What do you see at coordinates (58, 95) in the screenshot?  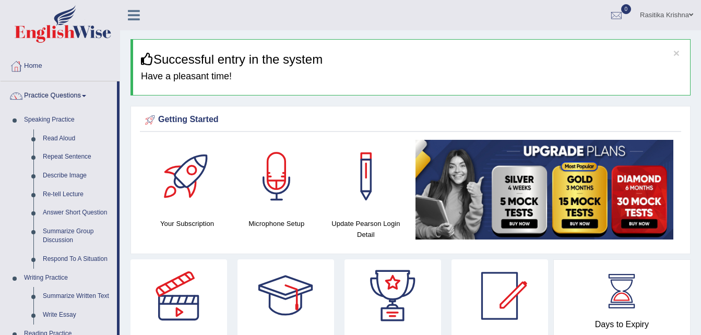 I see `a: Practice Questions` at bounding box center [58, 95].